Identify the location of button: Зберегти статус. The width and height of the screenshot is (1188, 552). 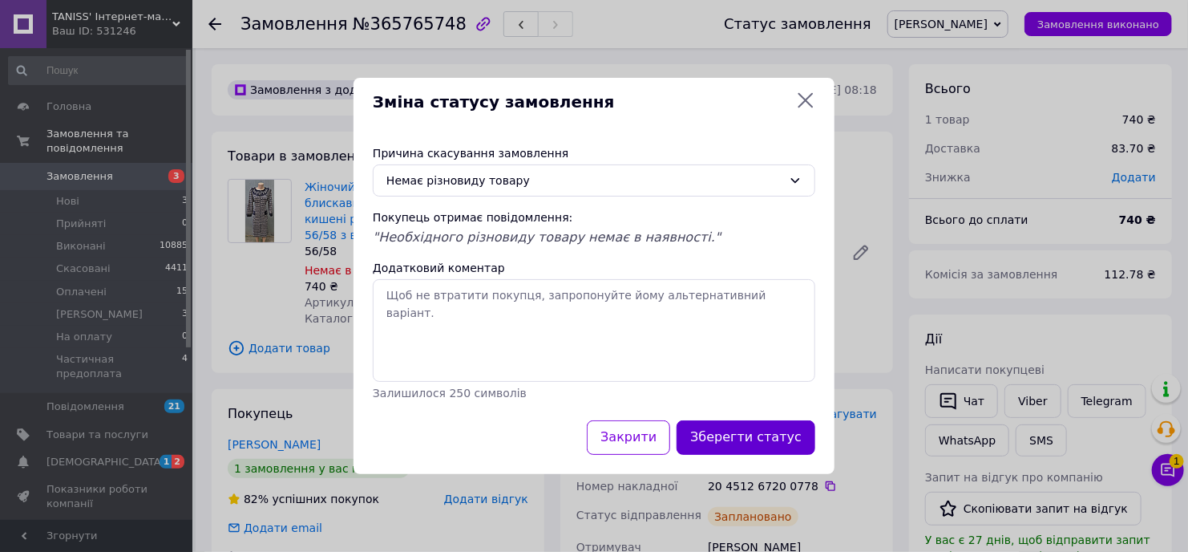
(746, 437).